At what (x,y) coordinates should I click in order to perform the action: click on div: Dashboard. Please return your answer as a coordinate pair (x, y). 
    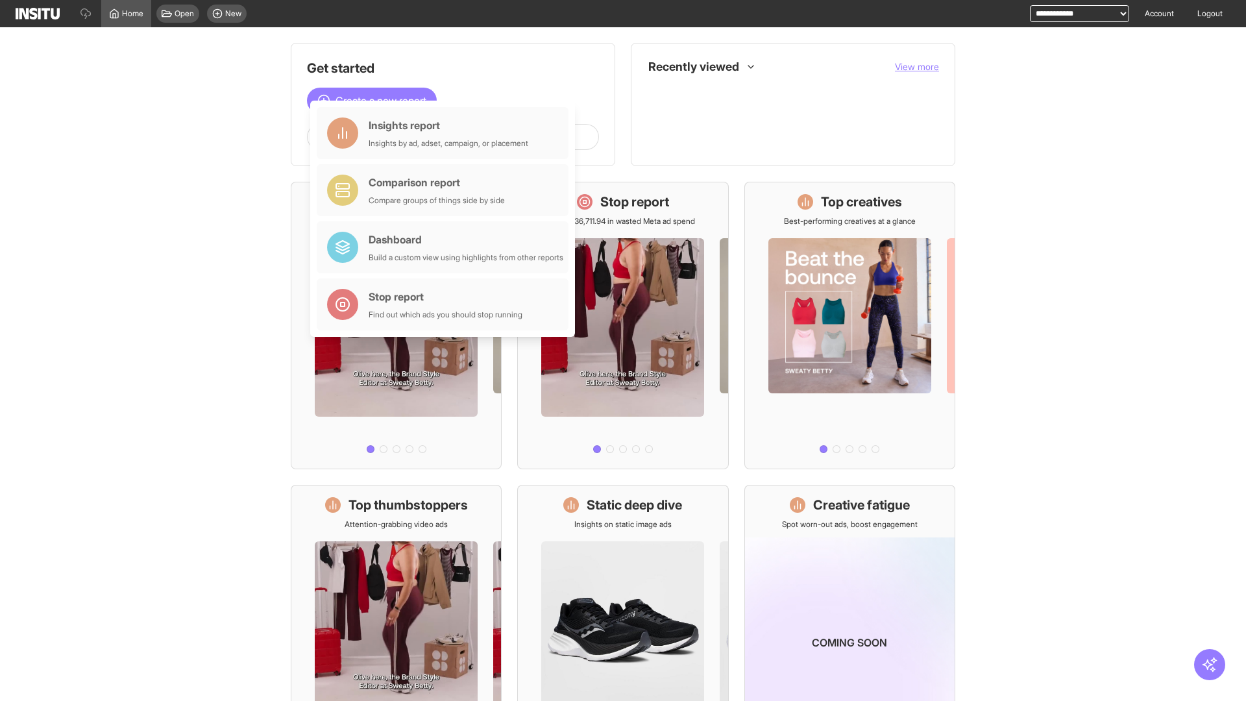
    Looking at the image, I should click on (466, 239).